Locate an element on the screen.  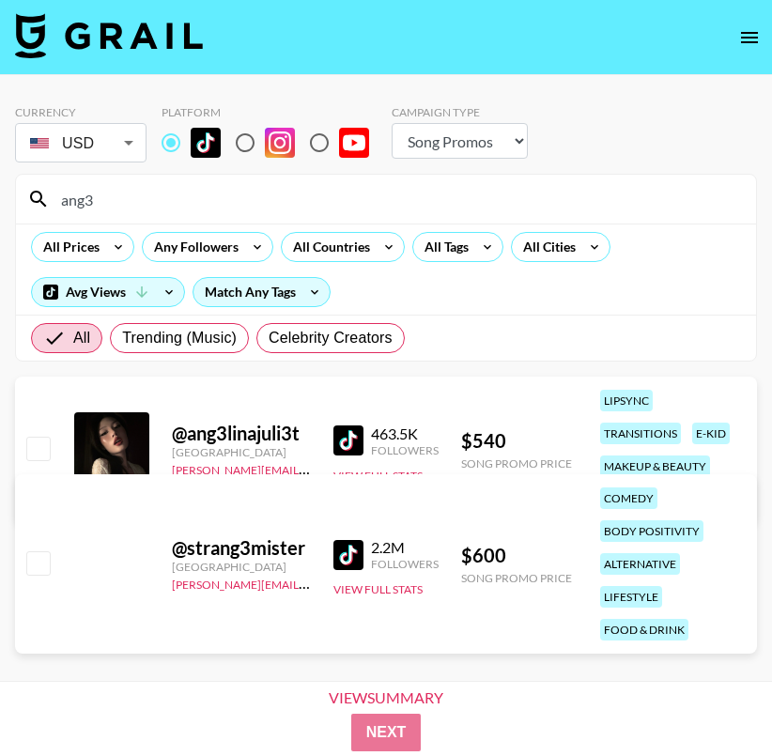
div: body positivity is located at coordinates (652, 530).